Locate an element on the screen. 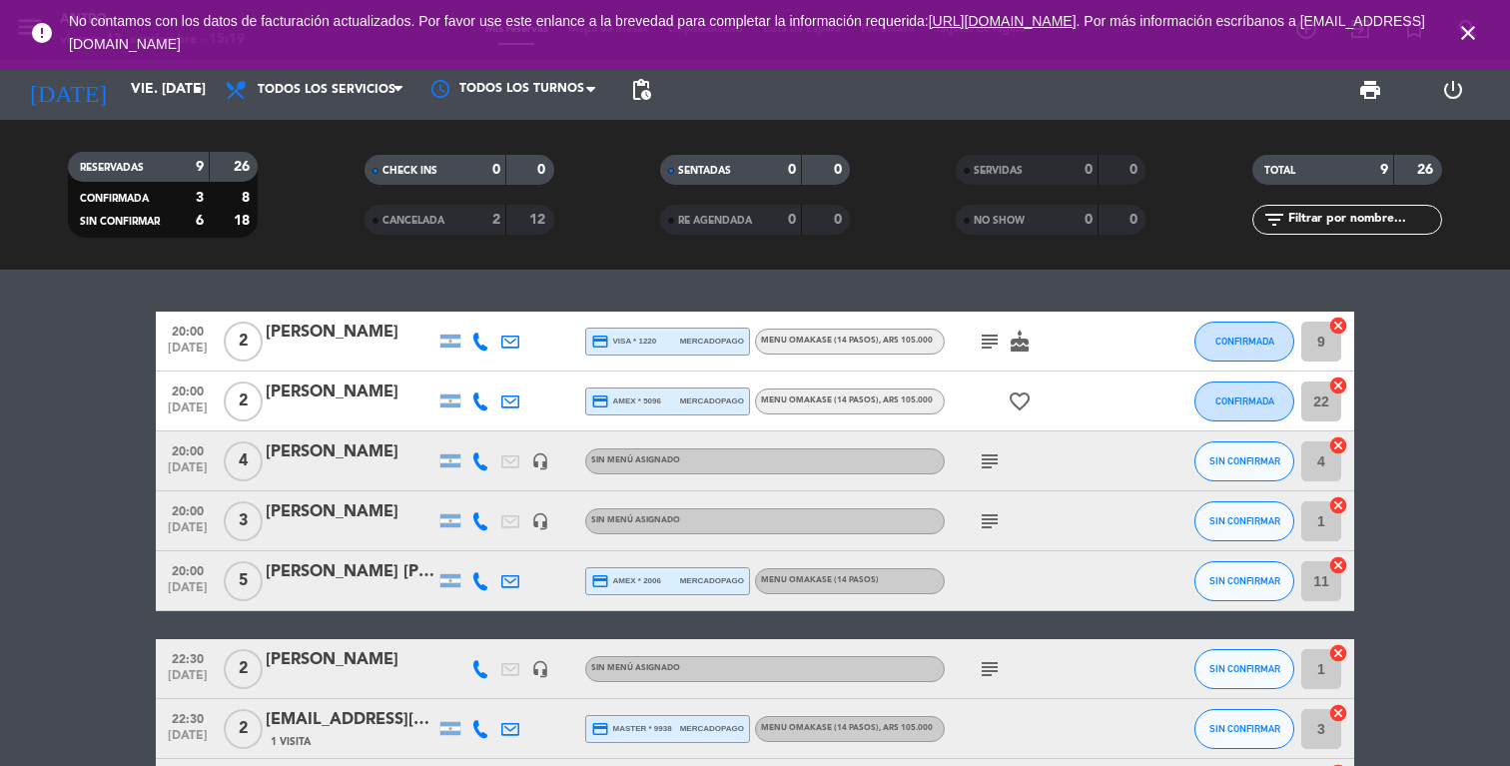 The image size is (1510, 766). span: RE AGENDADA is located at coordinates (715, 221).